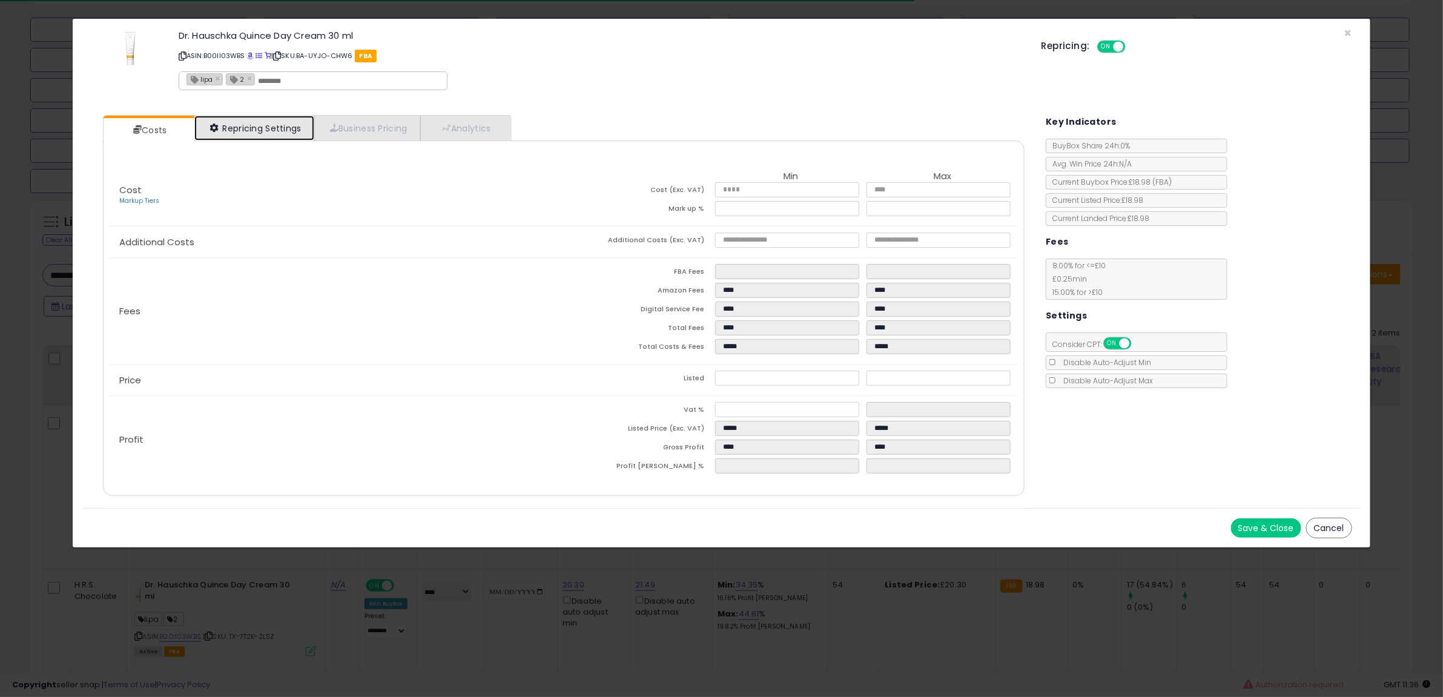 Image resolution: width=1443 pixels, height=697 pixels. I want to click on span: Consider CPT:, so click(1097, 344).